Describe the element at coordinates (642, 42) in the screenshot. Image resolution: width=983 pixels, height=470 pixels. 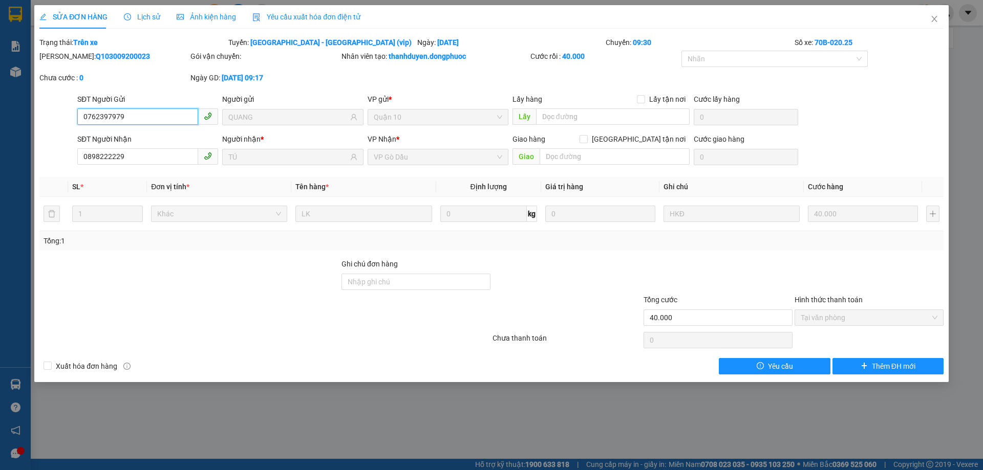
I see `b: 09:30` at that location.